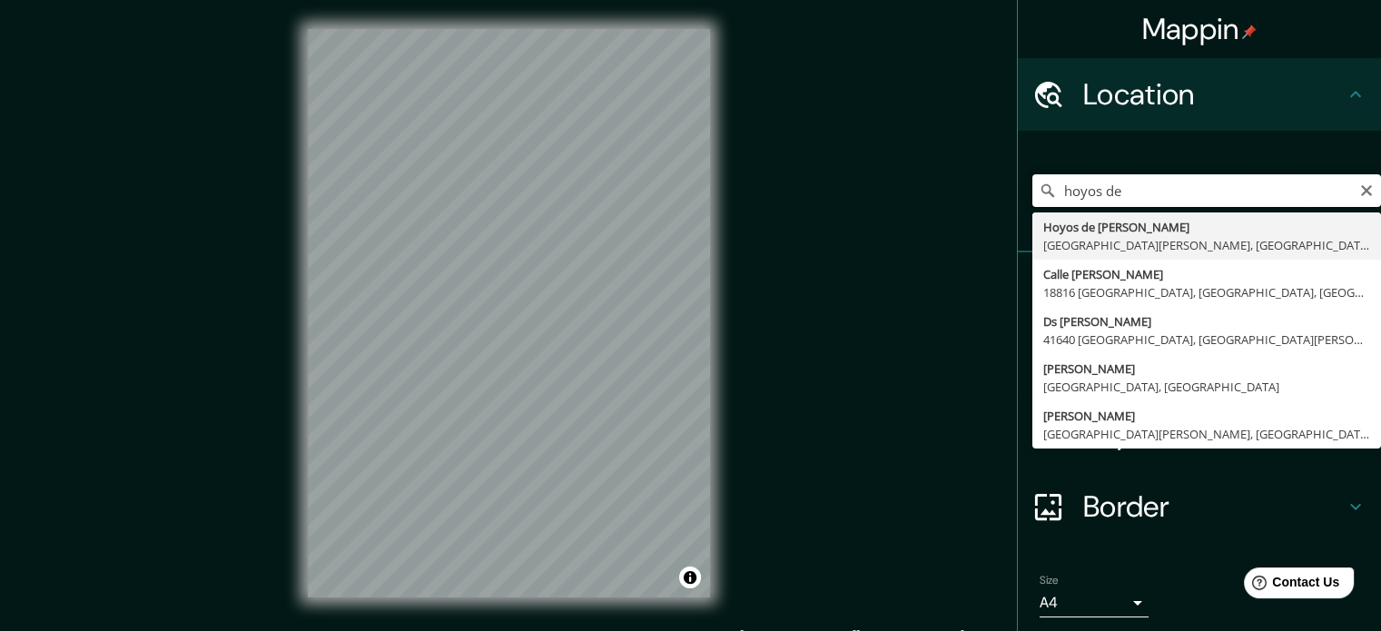 This screenshot has width=1381, height=631. I want to click on input: Pick your city or area, so click(1207, 191).